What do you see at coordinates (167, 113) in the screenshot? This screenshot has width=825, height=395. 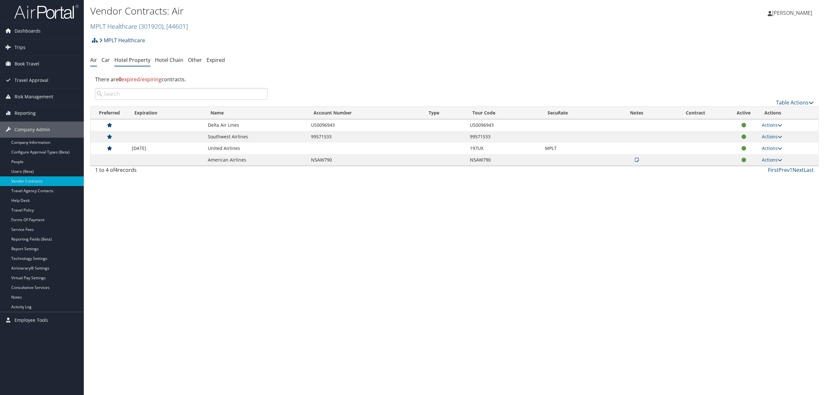 I see `th: Expiration: activate to sort column ascending` at bounding box center [167, 113].